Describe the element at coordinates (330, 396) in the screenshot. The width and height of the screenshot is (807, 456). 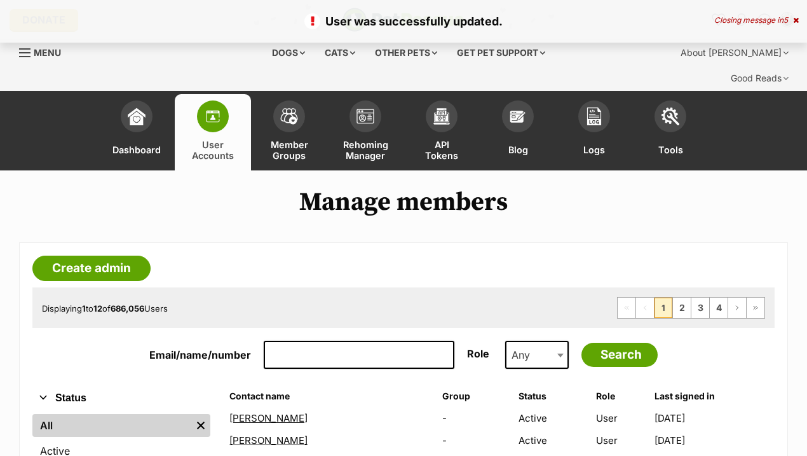
I see `th: Contact name` at that location.